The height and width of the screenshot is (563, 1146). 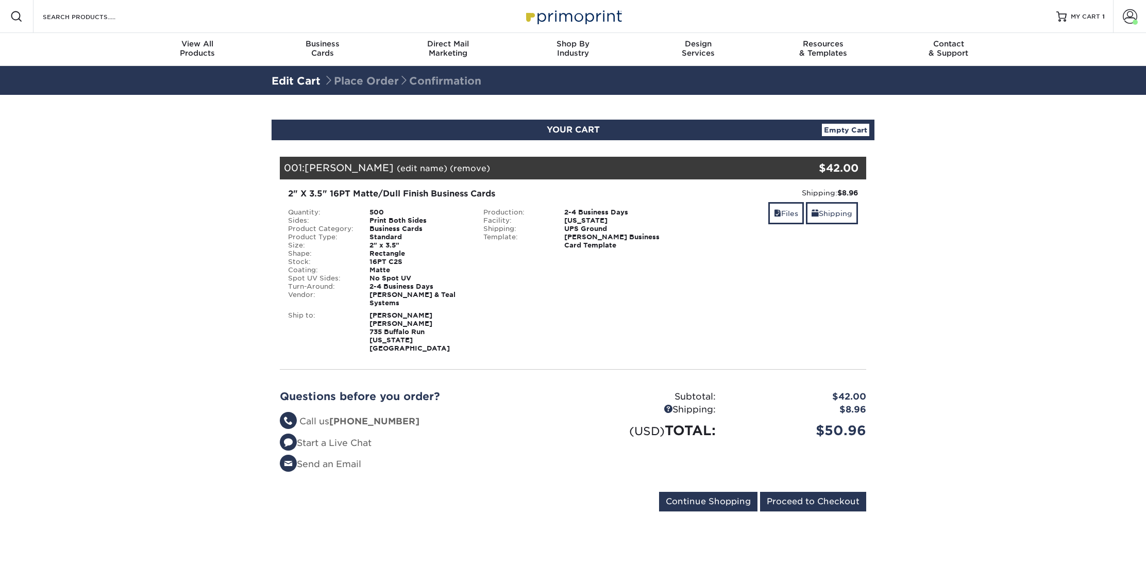 What do you see at coordinates (613, 229) in the screenshot?
I see `div: UPS Ground` at bounding box center [613, 229].